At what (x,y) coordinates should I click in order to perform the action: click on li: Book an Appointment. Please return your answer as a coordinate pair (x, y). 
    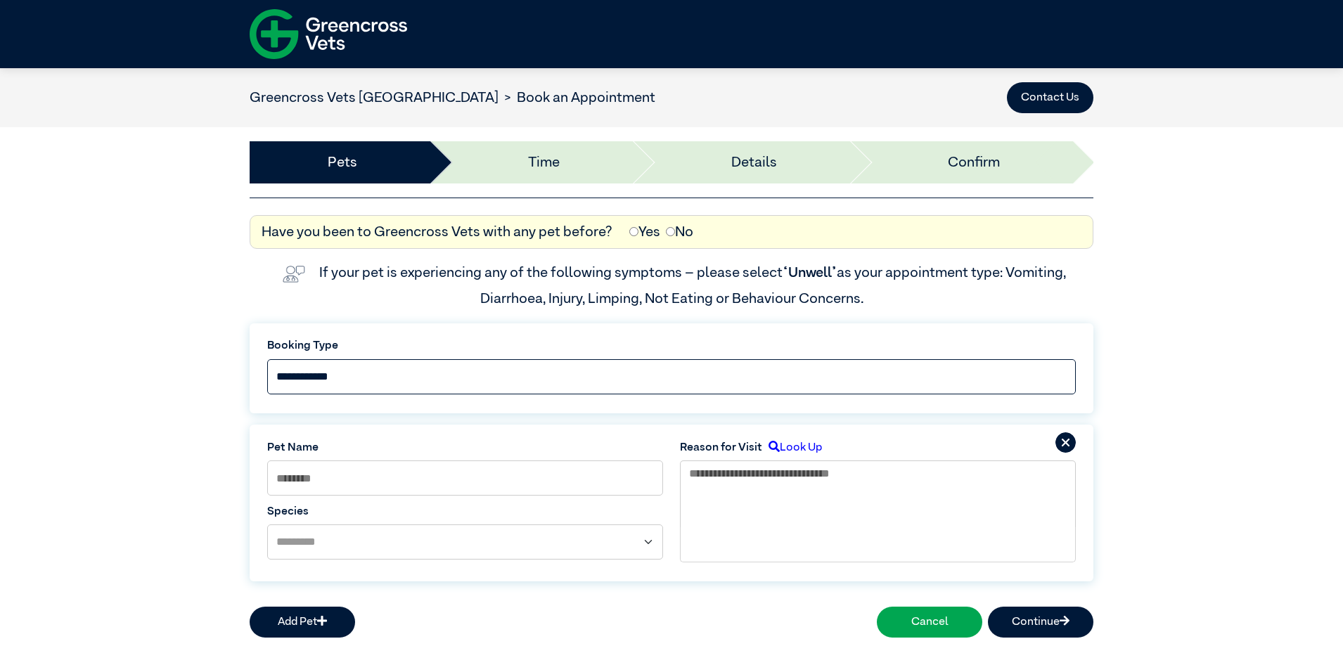
    Looking at the image, I should click on (576, 98).